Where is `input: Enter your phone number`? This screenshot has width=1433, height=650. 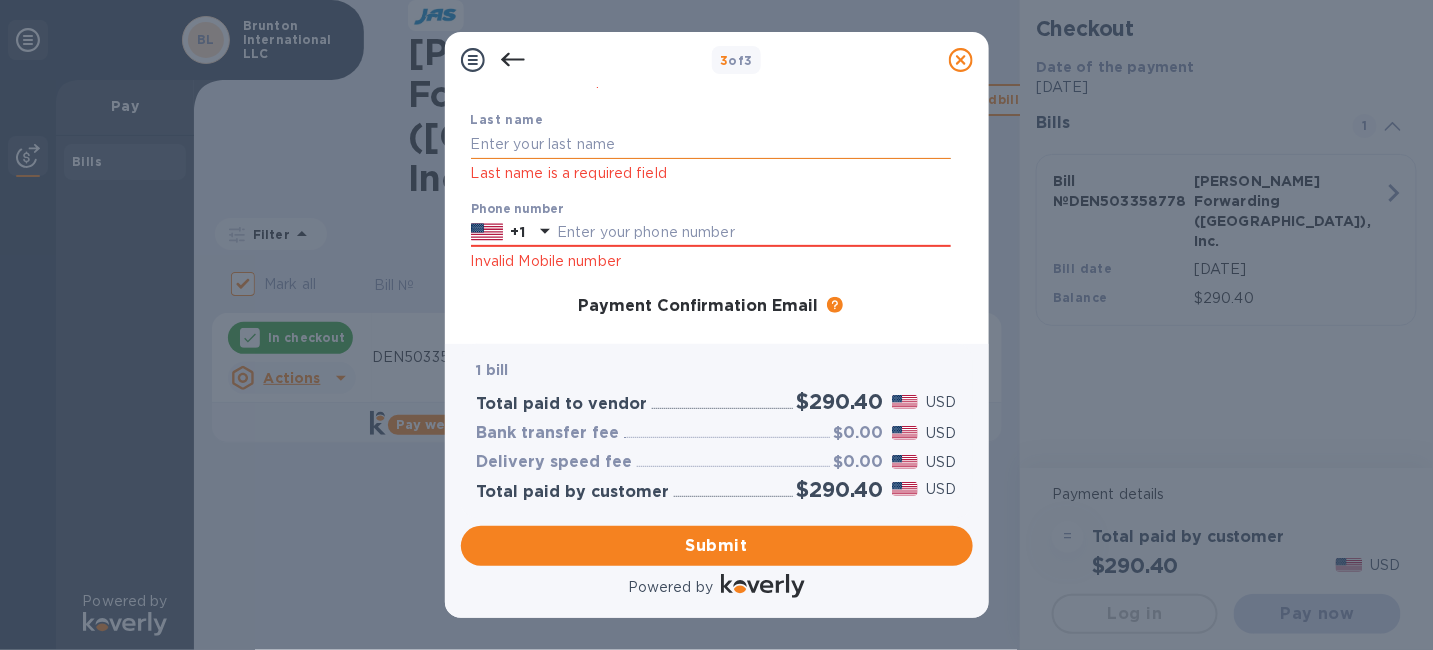
input: Enter your phone number is located at coordinates (754, 233).